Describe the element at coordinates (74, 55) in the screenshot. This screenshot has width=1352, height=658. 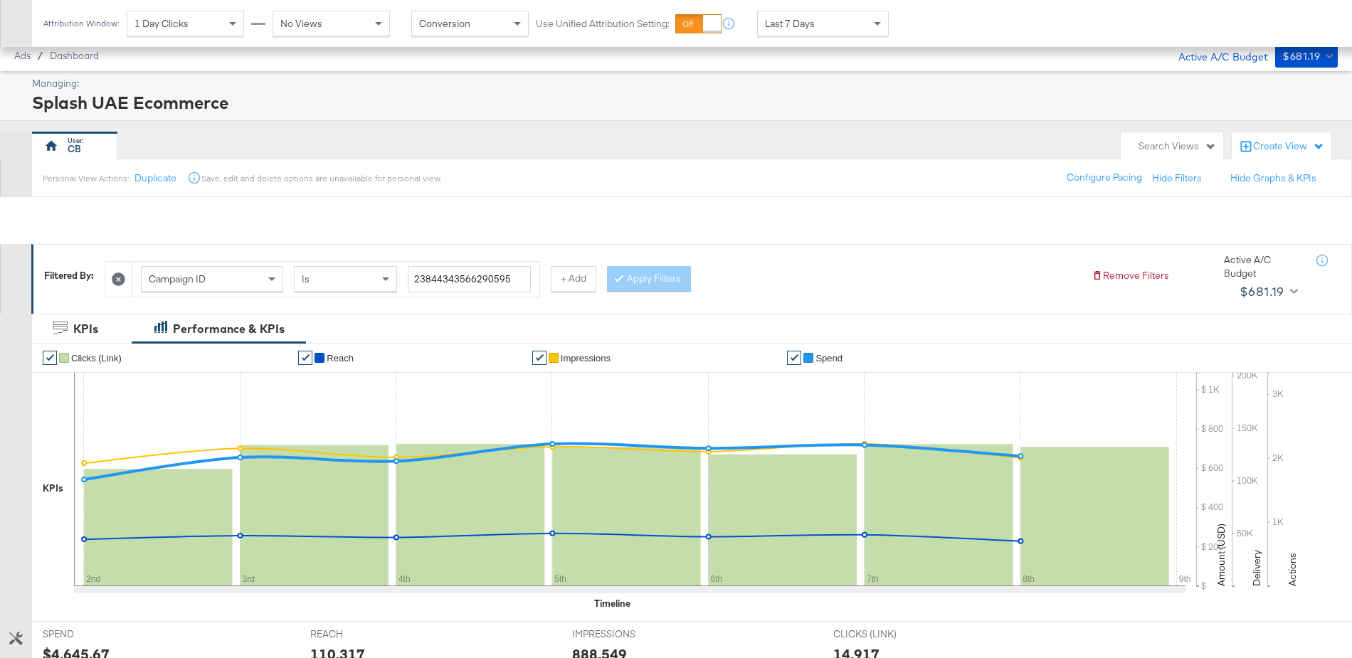
I see `span: Dashboard` at that location.